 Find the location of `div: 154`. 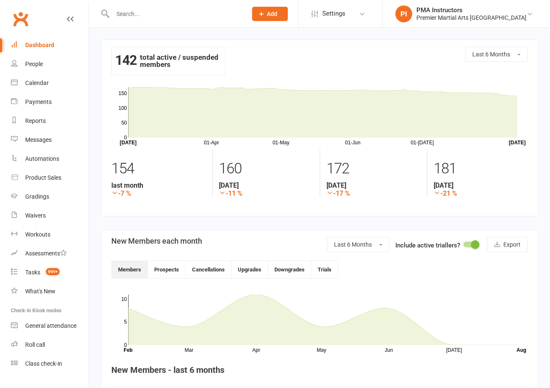

div: 154 is located at coordinates (158, 169).